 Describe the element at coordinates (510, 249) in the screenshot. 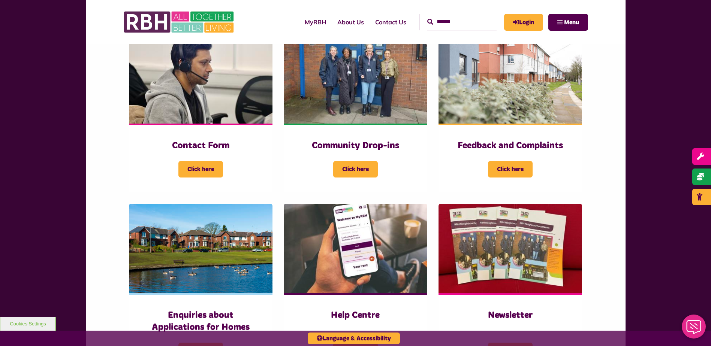

I see `img: RBH Newsletter Copies` at that location.